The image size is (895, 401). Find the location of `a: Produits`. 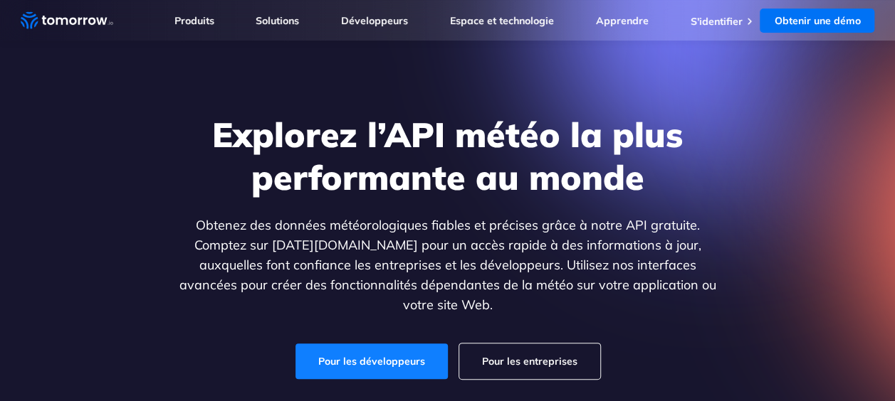

a: Produits is located at coordinates (194, 21).